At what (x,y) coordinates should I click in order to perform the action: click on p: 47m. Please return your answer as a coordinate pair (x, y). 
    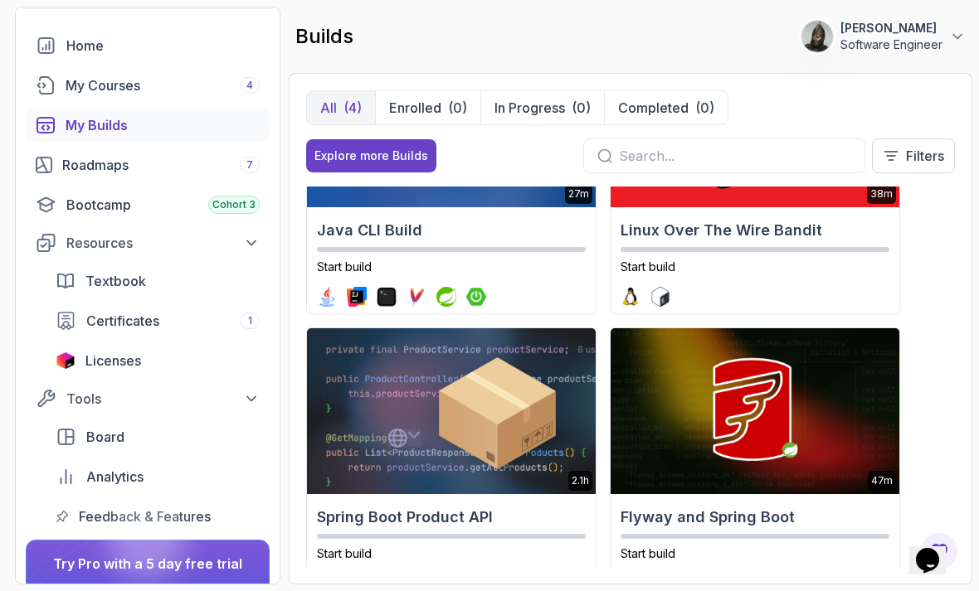
    Looking at the image, I should click on (882, 481).